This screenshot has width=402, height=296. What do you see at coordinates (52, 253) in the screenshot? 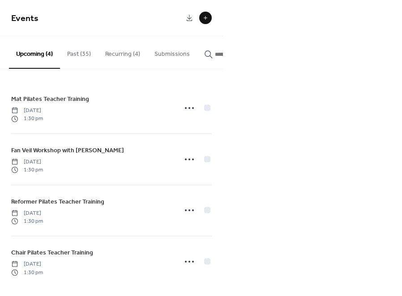
I see `span: Chair Pilates Teacher Training` at bounding box center [52, 253].